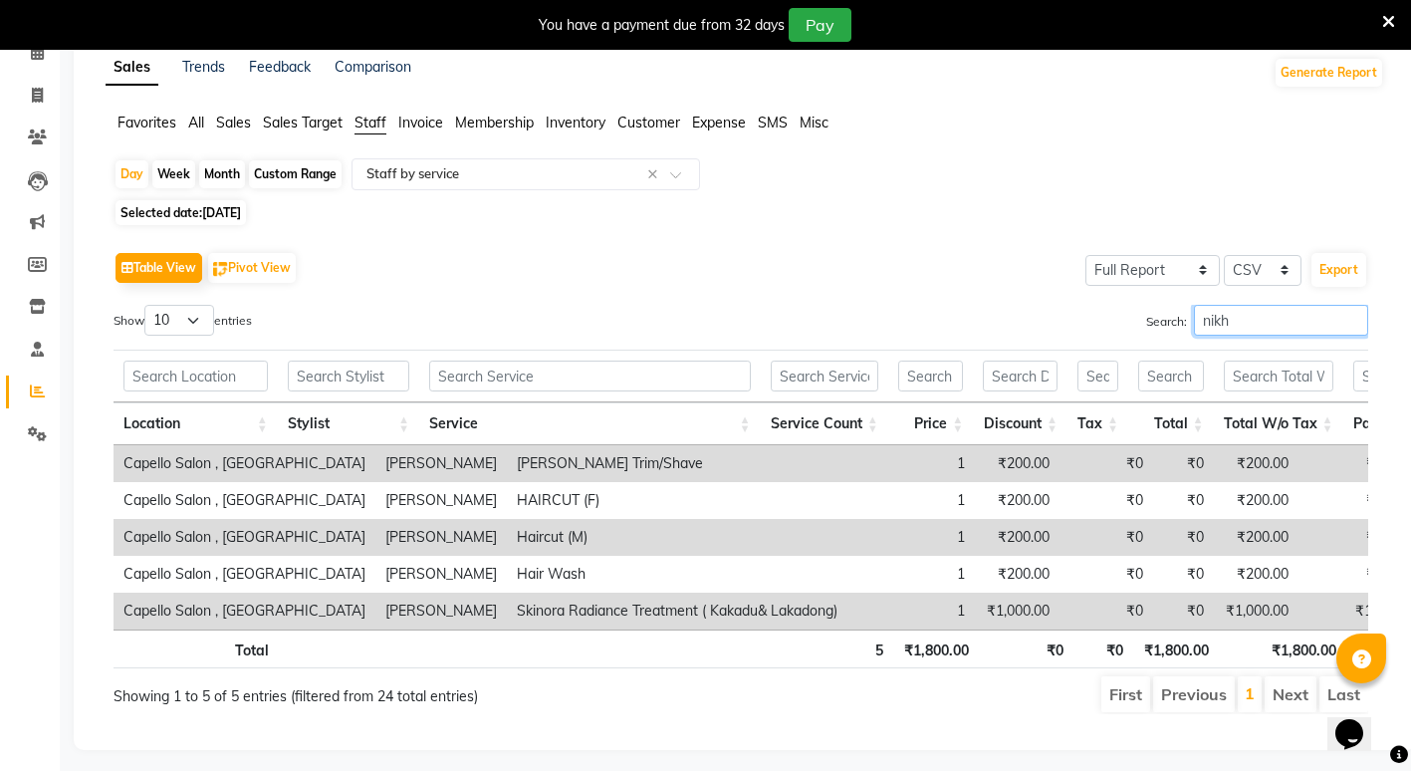 The image size is (1411, 771). What do you see at coordinates (131, 174) in the screenshot?
I see `div: Day` at bounding box center [131, 174].